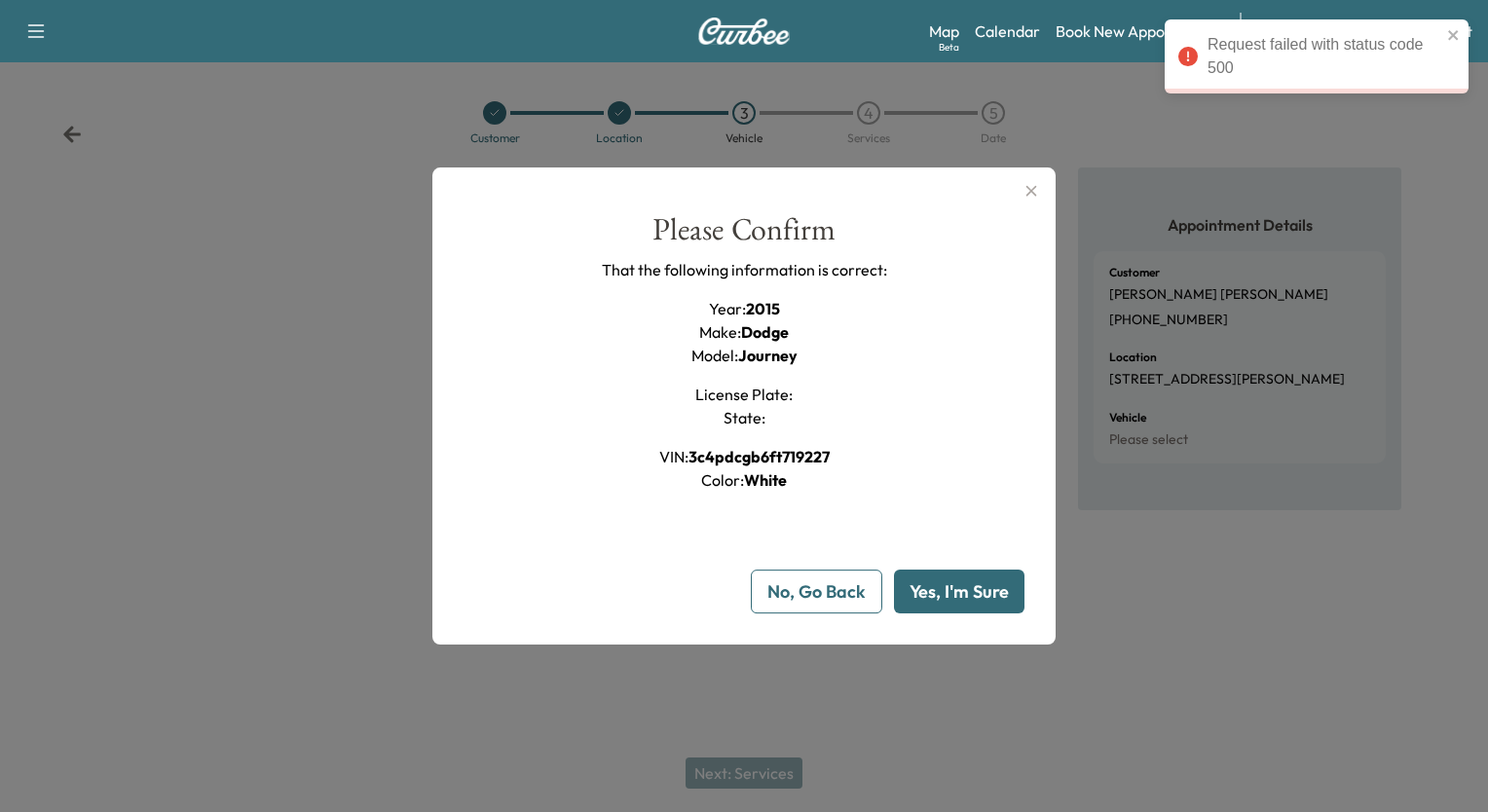 The image size is (1488, 812). What do you see at coordinates (744, 417) in the screenshot?
I see `h1: State :` at bounding box center [744, 417].